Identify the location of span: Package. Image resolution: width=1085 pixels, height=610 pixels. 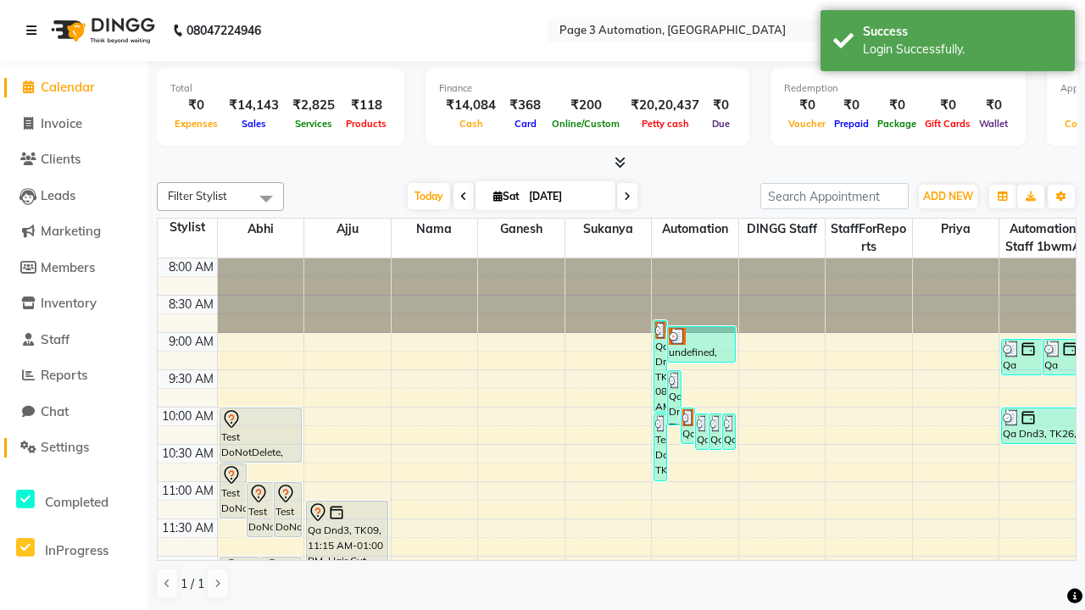
(897, 124).